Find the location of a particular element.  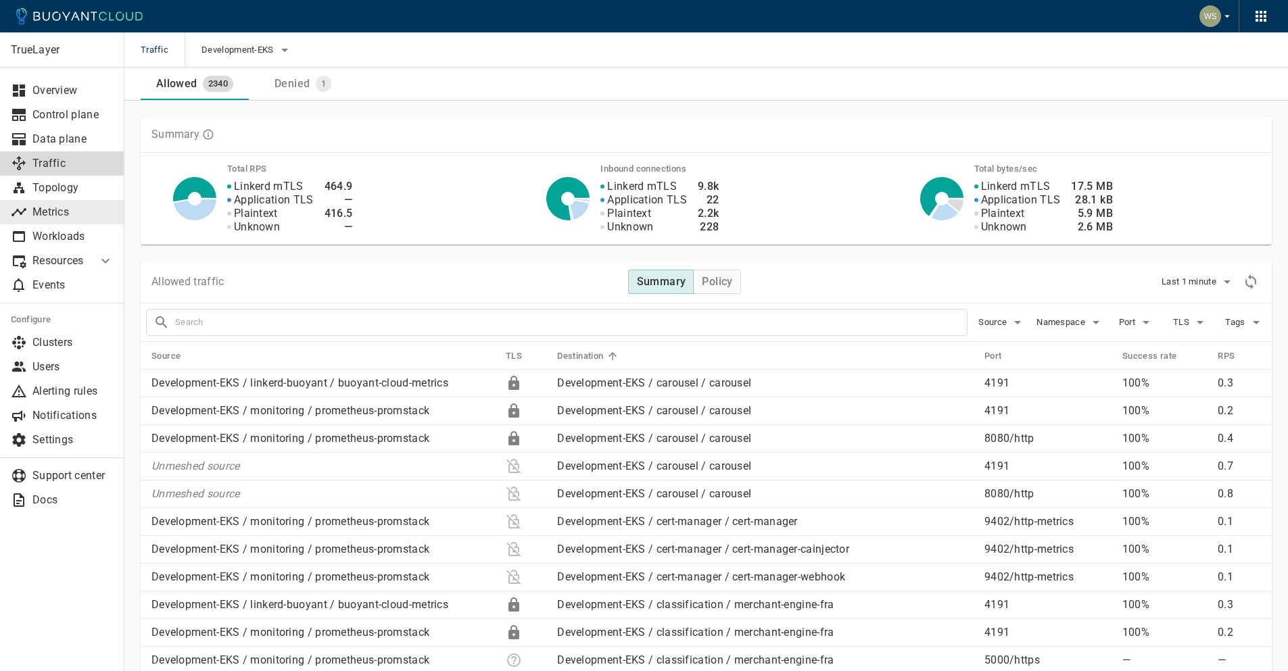

p: Metrics is located at coordinates (73, 212).